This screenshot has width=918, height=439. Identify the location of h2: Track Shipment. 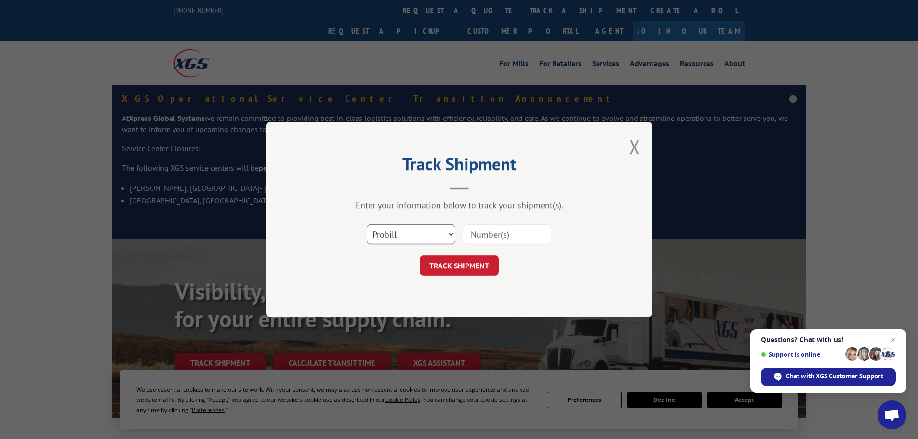
(459, 166).